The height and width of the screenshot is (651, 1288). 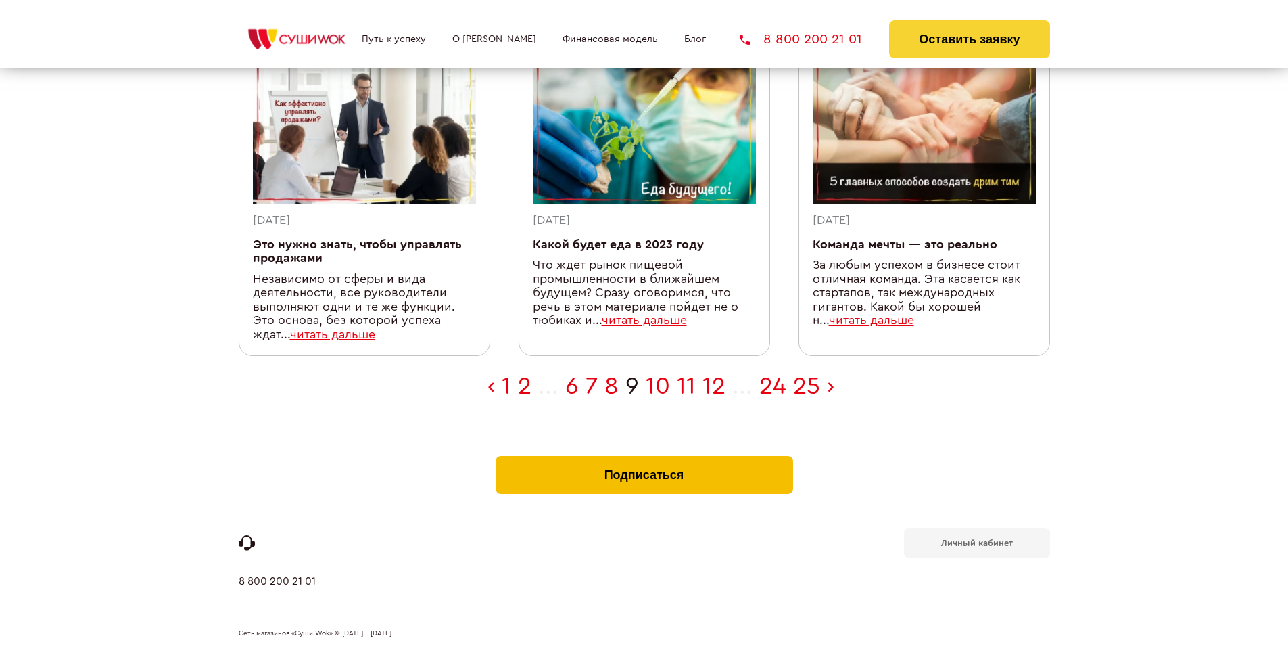 I want to click on span: 9, so click(x=632, y=386).